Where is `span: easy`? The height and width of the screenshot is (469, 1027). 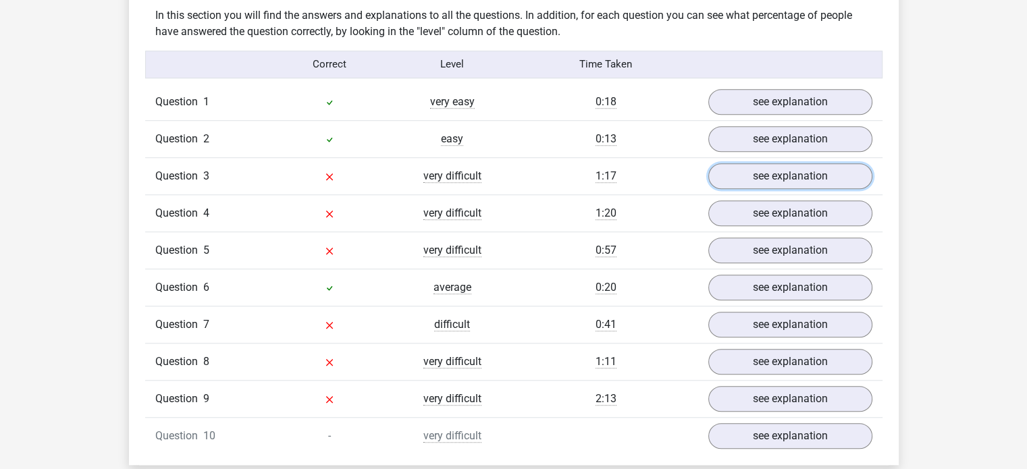 span: easy is located at coordinates (452, 139).